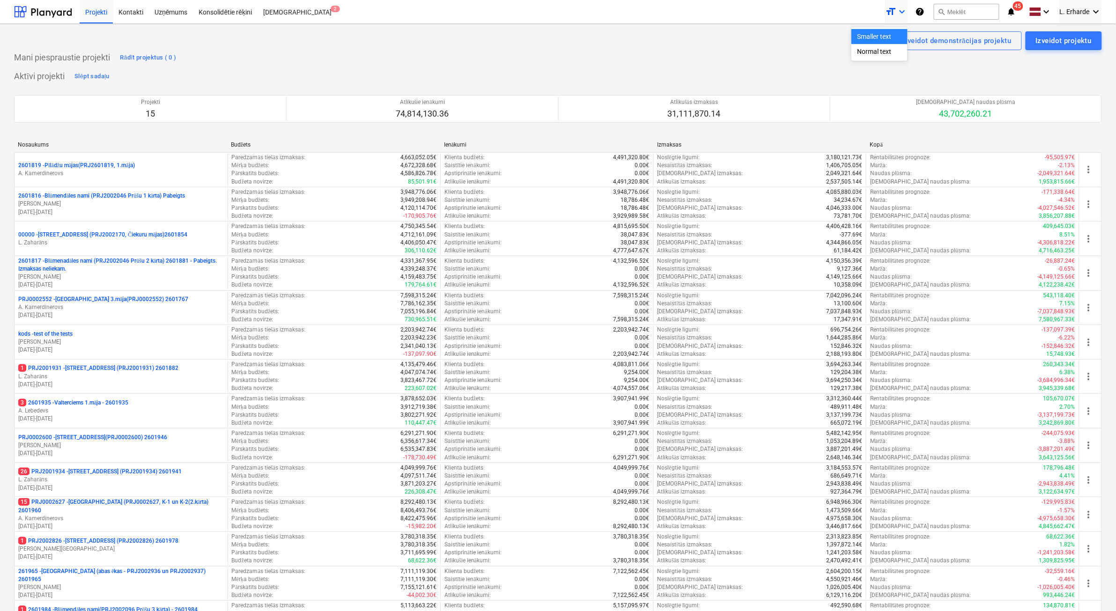 This screenshot has width=1116, height=611. Describe the element at coordinates (1075, 12) in the screenshot. I see `span: L. Erharde` at that location.